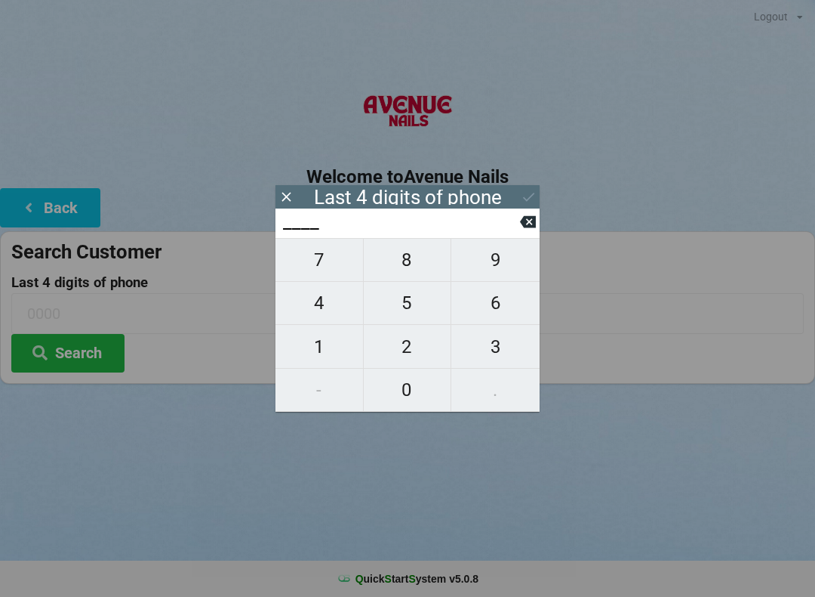 The height and width of the screenshot is (597, 815). I want to click on button: 1, so click(319, 346).